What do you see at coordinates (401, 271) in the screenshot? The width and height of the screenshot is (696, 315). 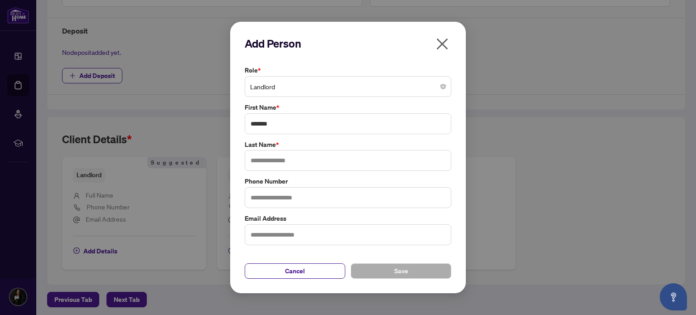 I see `button: Save` at bounding box center [401, 271].